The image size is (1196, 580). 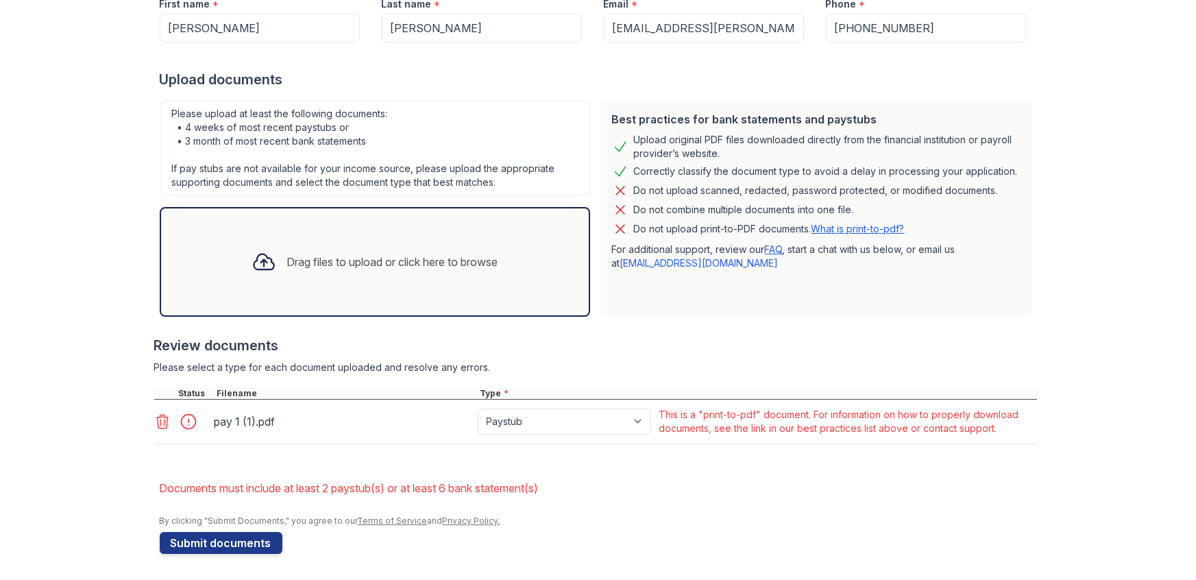 What do you see at coordinates (598, 521) in the screenshot?
I see `div: By clicking "Submit Documents," you agree to our and` at bounding box center [598, 521].